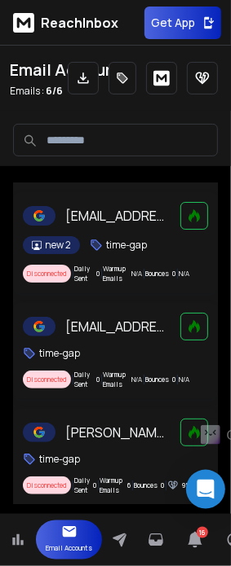 This screenshot has width=231, height=566. Describe the element at coordinates (115, 486) in the screenshot. I see `div: 6` at that location.